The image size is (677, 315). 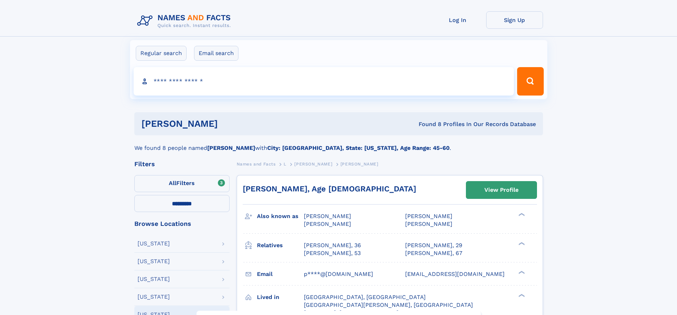 What do you see at coordinates (280, 297) in the screenshot?
I see `h3: Lived in` at bounding box center [280, 297].